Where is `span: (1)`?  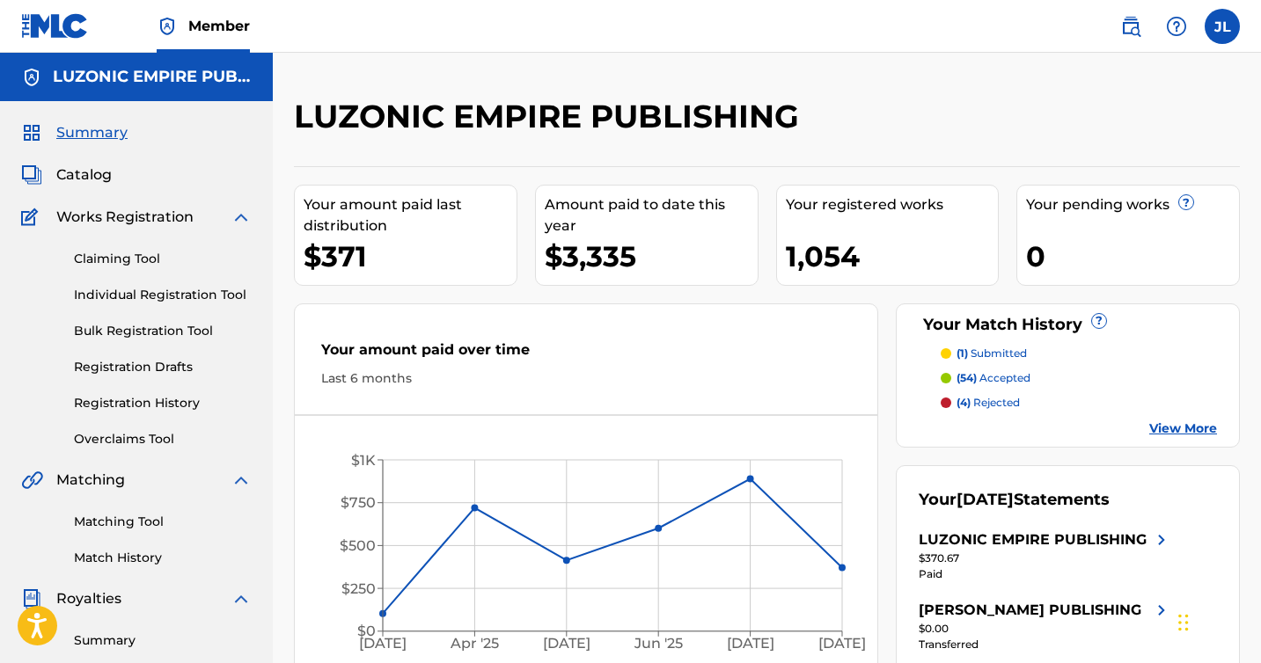
span: (1) is located at coordinates (962, 353).